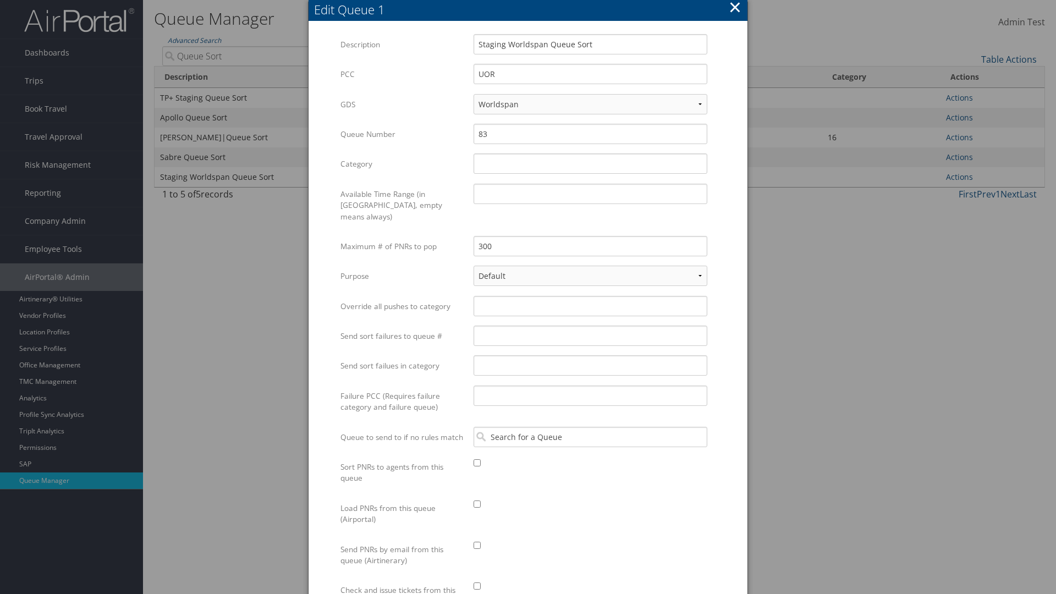  Describe the element at coordinates (403, 472) in the screenshot. I see `label: Sort PNRs to agents from this queue` at that location.